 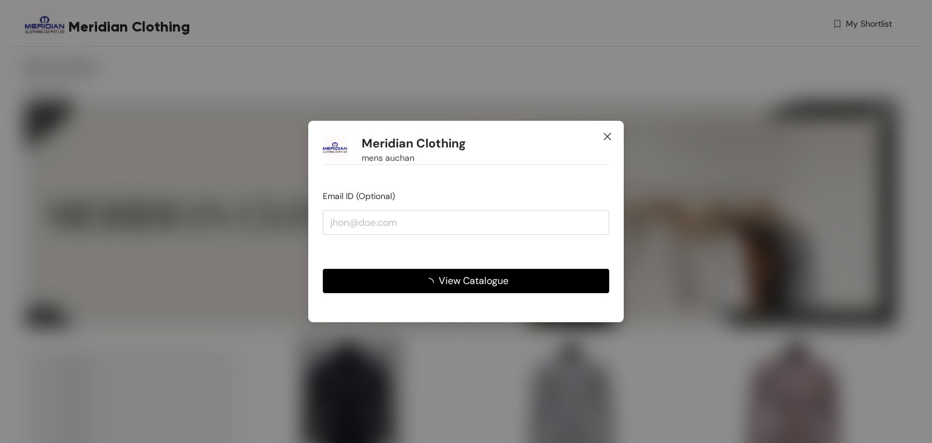 What do you see at coordinates (466, 281) in the screenshot?
I see `button: View Catalogue` at bounding box center [466, 281].